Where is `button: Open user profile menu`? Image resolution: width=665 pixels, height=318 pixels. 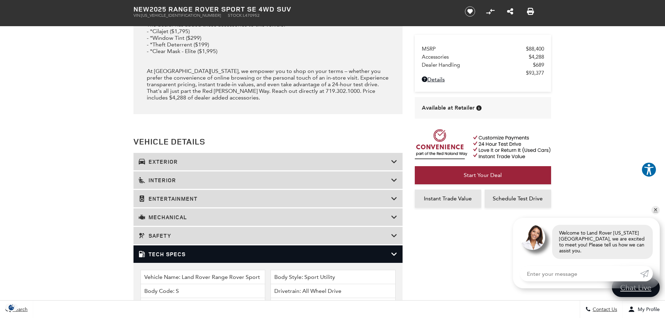 button: Open user profile menu is located at coordinates (644, 310).